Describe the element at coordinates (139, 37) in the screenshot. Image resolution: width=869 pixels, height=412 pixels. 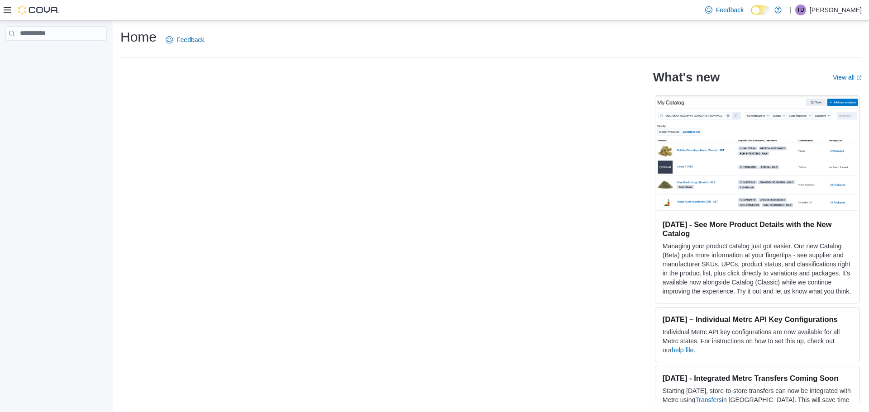
I see `h1: Home` at that location.